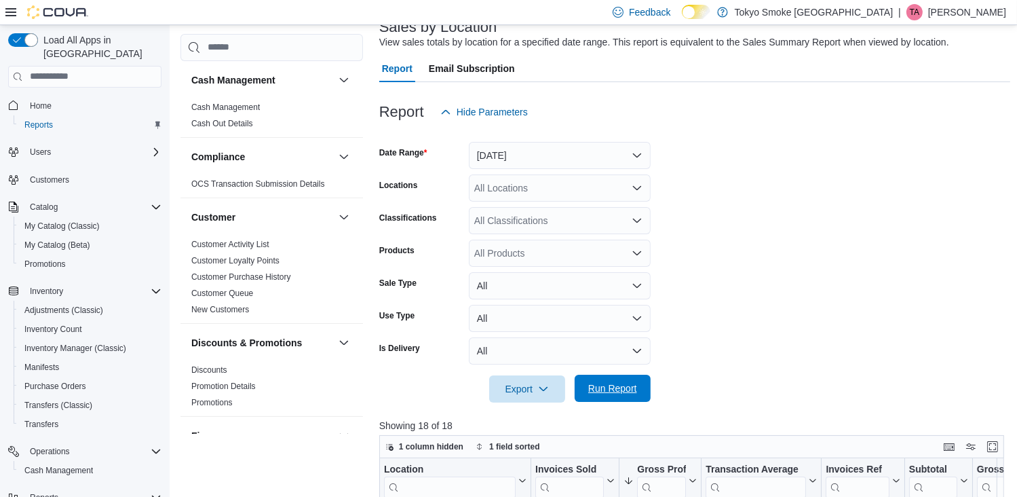  Describe the element at coordinates (90, 405) in the screenshot. I see `button: Transfers (Classic)` at that location.